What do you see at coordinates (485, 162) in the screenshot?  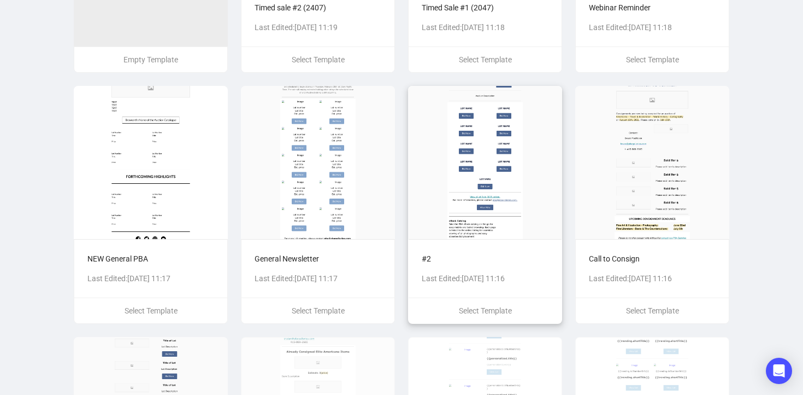 I see `img: 60d9771ae7dc7b313de5f9b9` at bounding box center [485, 162].